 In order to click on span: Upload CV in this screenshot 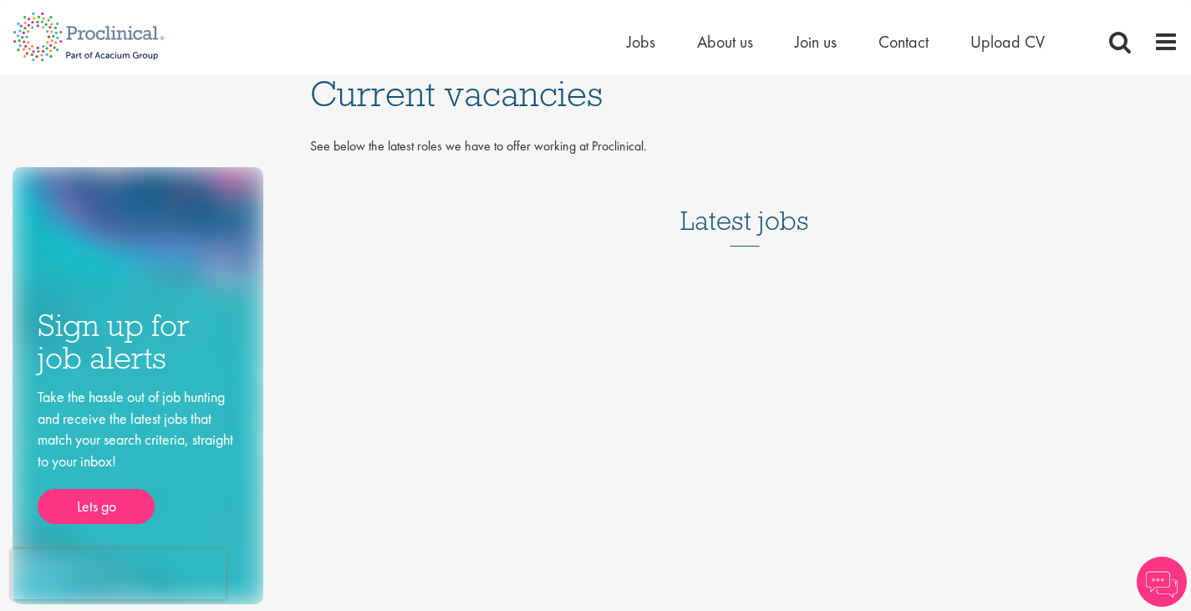, I will do `click(1007, 42)`.